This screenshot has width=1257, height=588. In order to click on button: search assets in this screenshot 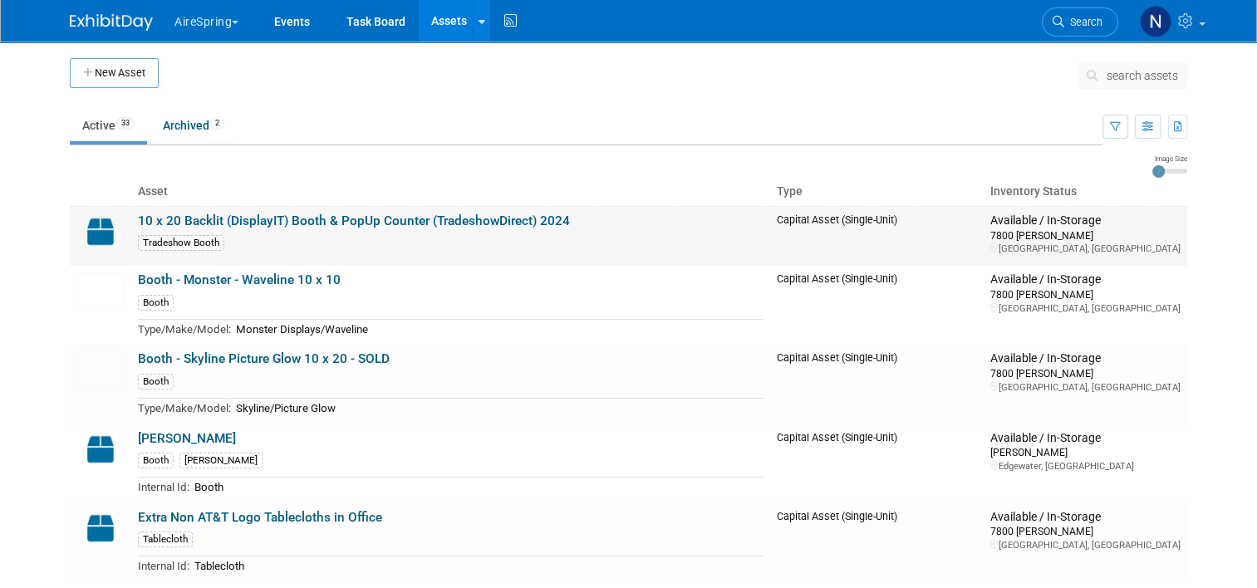, I will do `click(1132, 76)`.